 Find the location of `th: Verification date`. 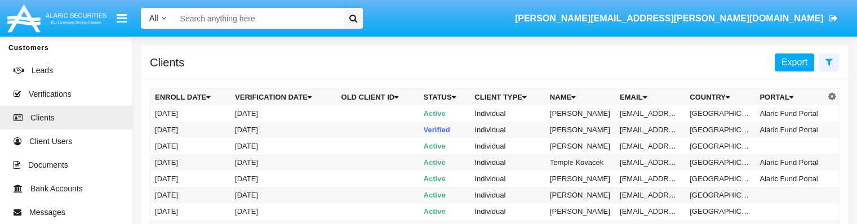

th: Verification date is located at coordinates (283, 97).